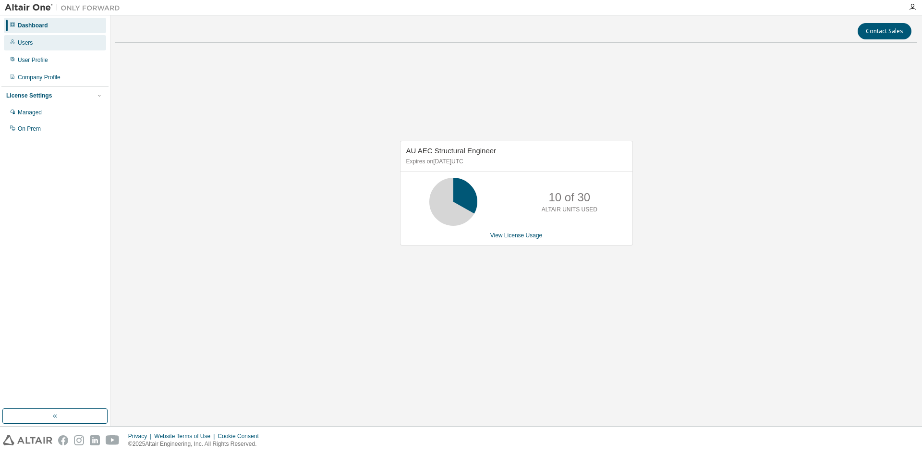 The height and width of the screenshot is (454, 922). I want to click on img: instagram.svg, so click(79, 440).